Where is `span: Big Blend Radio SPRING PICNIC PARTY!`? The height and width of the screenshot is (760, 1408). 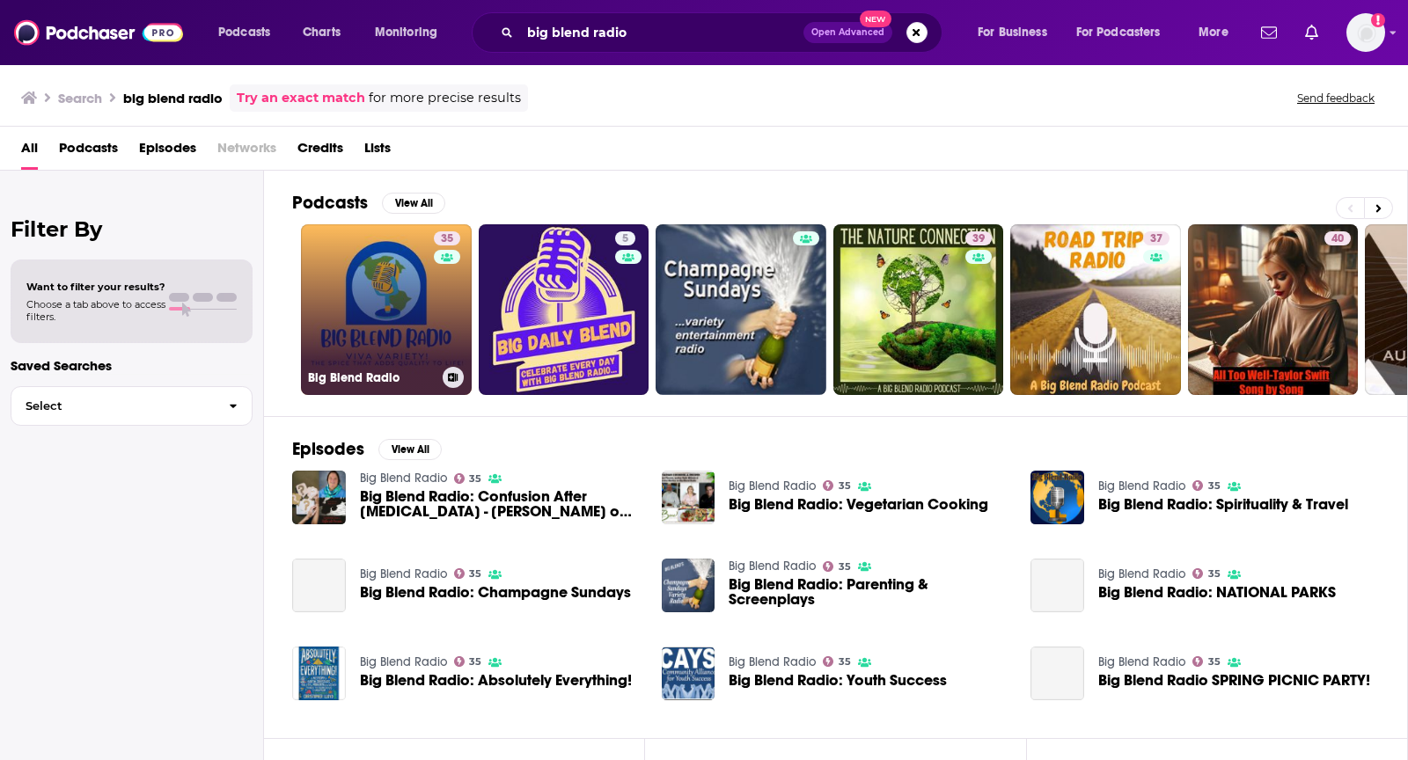
span: Big Blend Radio SPRING PICNIC PARTY! is located at coordinates (1233, 680).